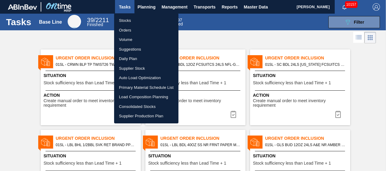 The image size is (386, 171). I want to click on li: Stocks, so click(146, 21).